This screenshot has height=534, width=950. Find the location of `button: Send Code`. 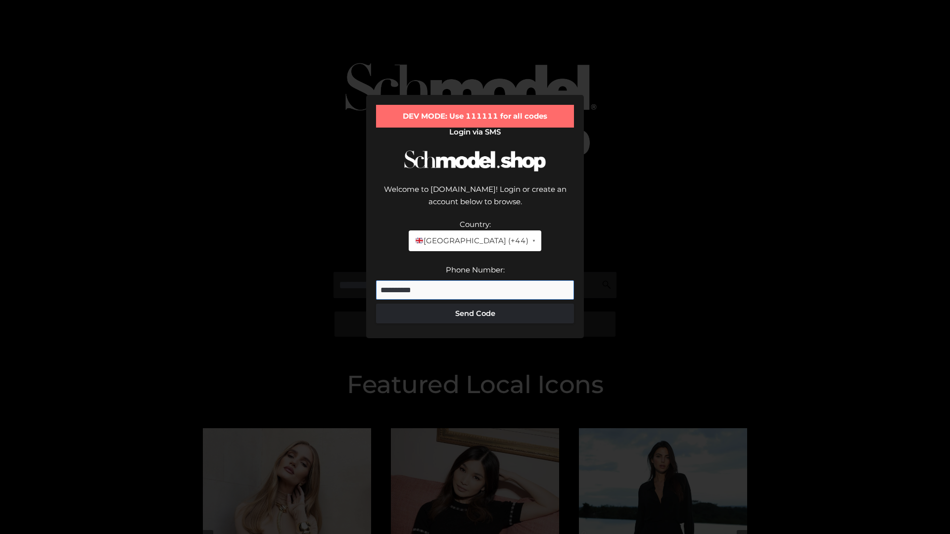

button: Send Code is located at coordinates (475, 314).